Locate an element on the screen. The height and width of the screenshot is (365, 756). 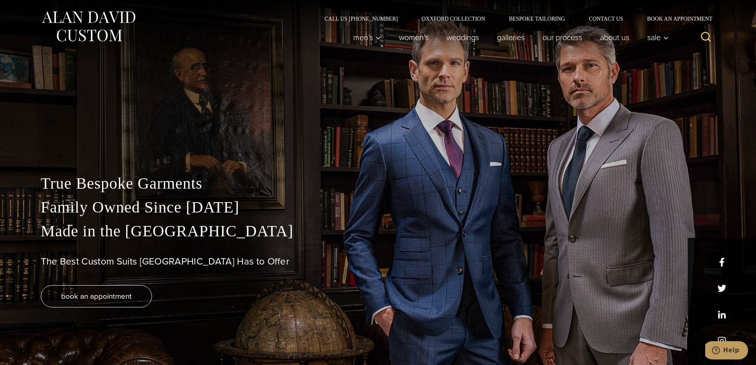
span: Help is located at coordinates (26, 9).